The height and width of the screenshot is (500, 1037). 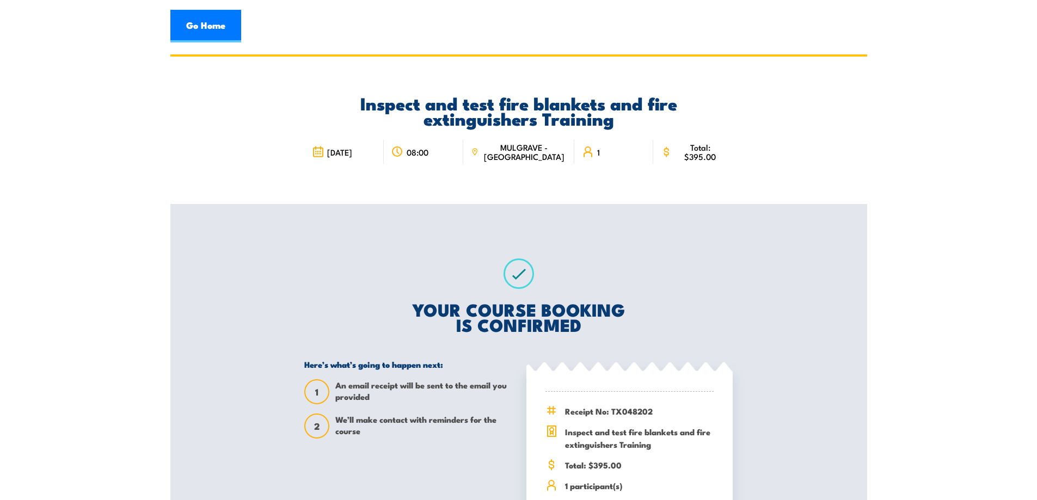 What do you see at coordinates (417, 152) in the screenshot?
I see `span: 08:00` at bounding box center [417, 152].